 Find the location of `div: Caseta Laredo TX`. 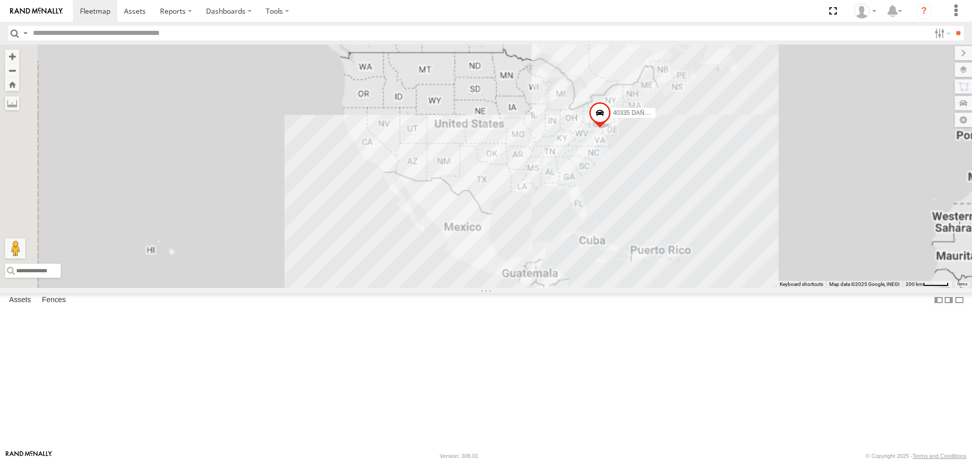

div: Caseta Laredo TX is located at coordinates (865, 11).